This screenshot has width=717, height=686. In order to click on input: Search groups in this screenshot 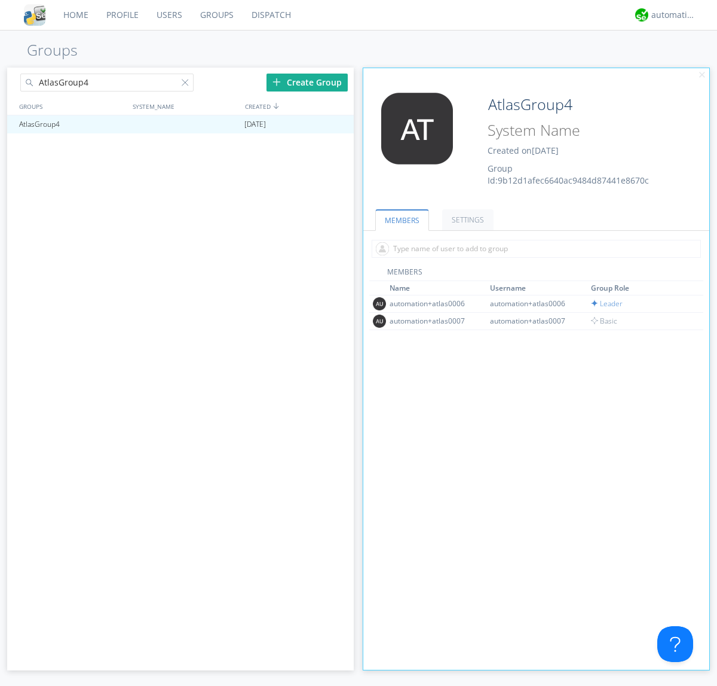, I will do `click(107, 82)`.